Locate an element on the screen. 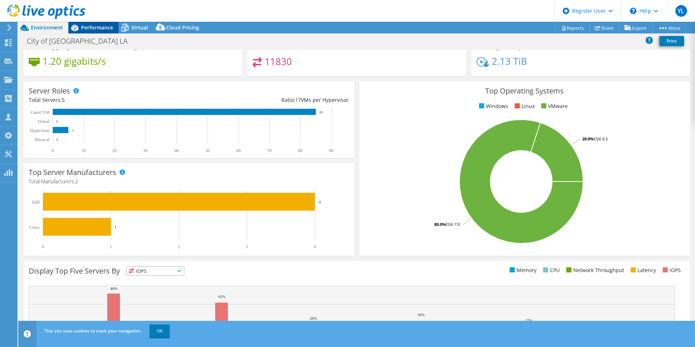 This screenshot has width=695, height=347. span: This site uses cookies to track your navigation. is located at coordinates (93, 330).